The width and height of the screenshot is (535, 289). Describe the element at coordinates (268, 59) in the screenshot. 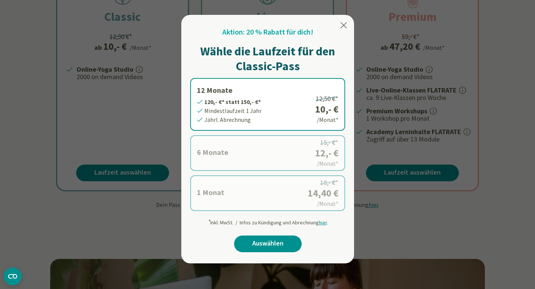

I see `h1: Wähle die Laufzeit für den Classic-Pass` at that location.